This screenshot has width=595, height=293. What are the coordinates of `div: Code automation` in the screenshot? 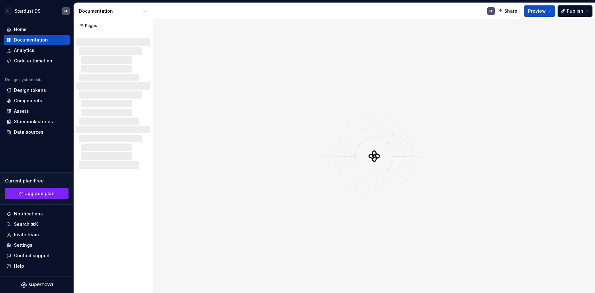 It's located at (33, 61).